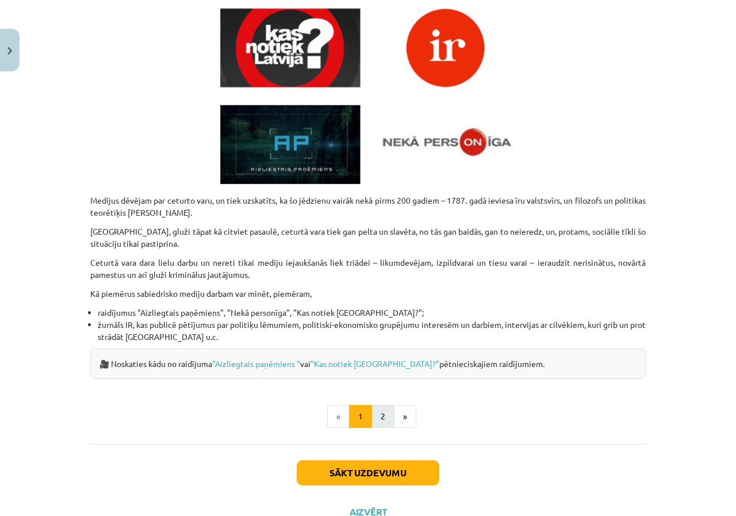 The height and width of the screenshot is (516, 736). I want to click on button: 1, so click(361, 416).